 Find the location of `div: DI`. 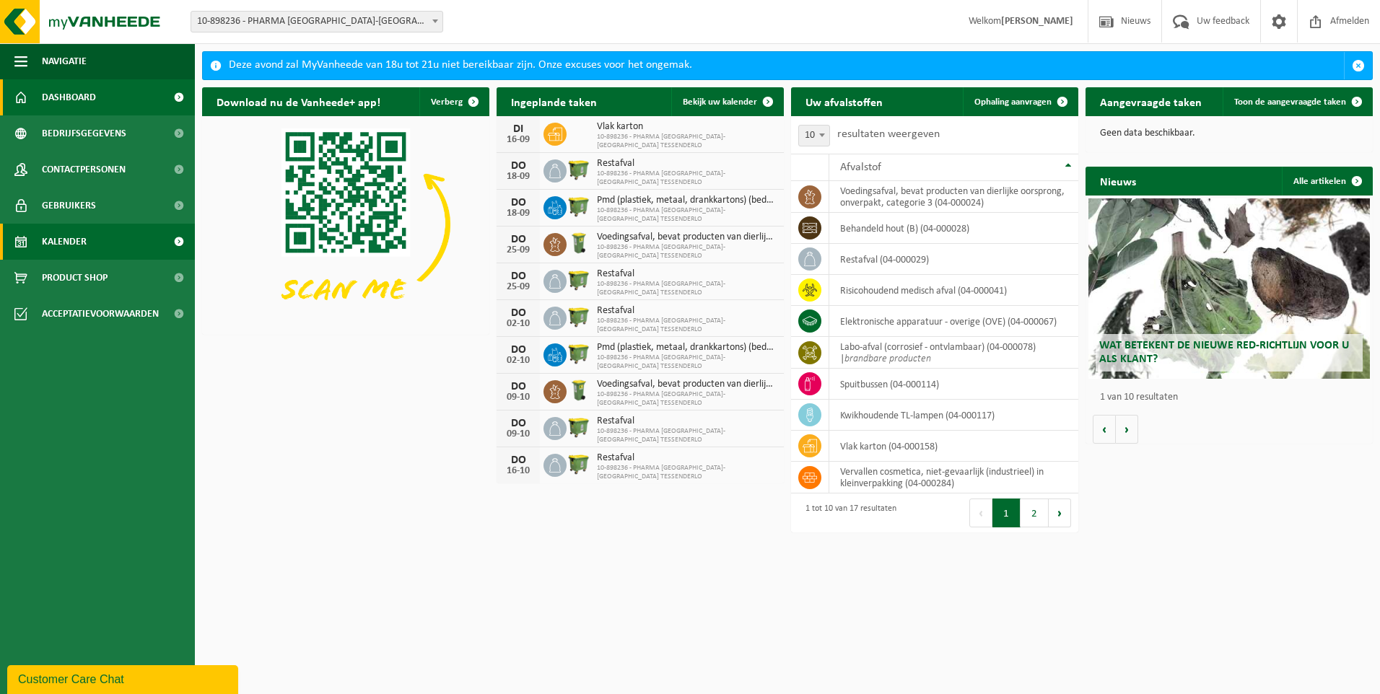

div: DI is located at coordinates (518, 129).